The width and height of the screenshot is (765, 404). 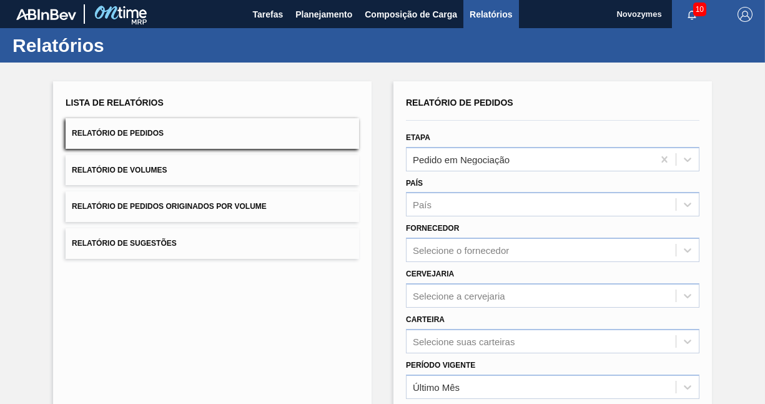 What do you see at coordinates (432, 228) in the screenshot?
I see `label: Fornecedor` at bounding box center [432, 228].